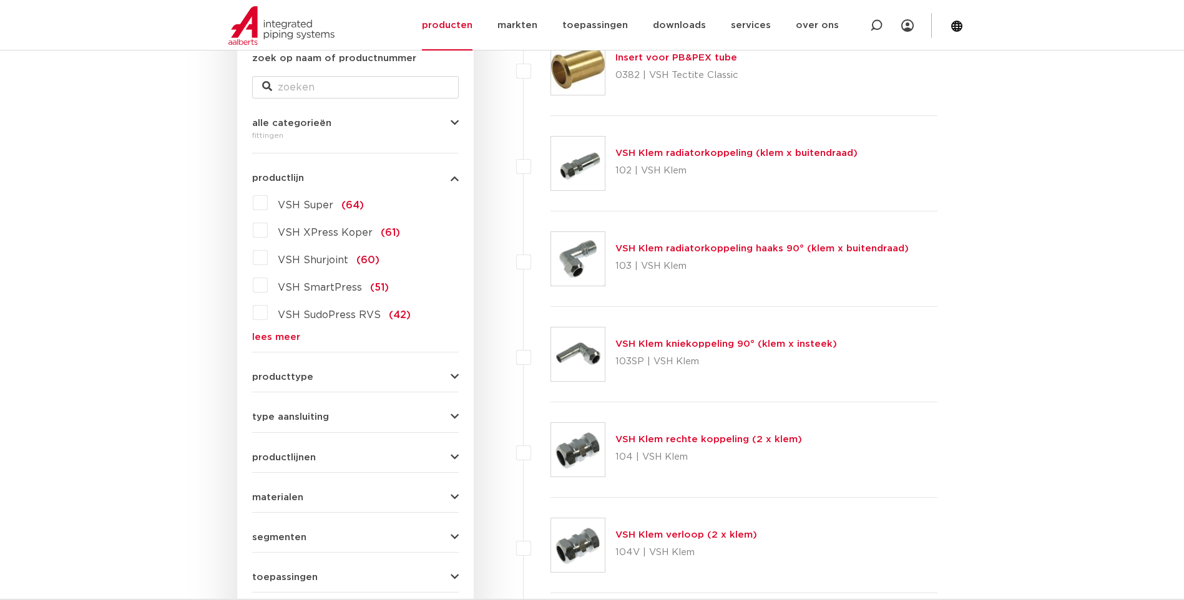  Describe the element at coordinates (355, 457) in the screenshot. I see `button: productlijnen` at that location.